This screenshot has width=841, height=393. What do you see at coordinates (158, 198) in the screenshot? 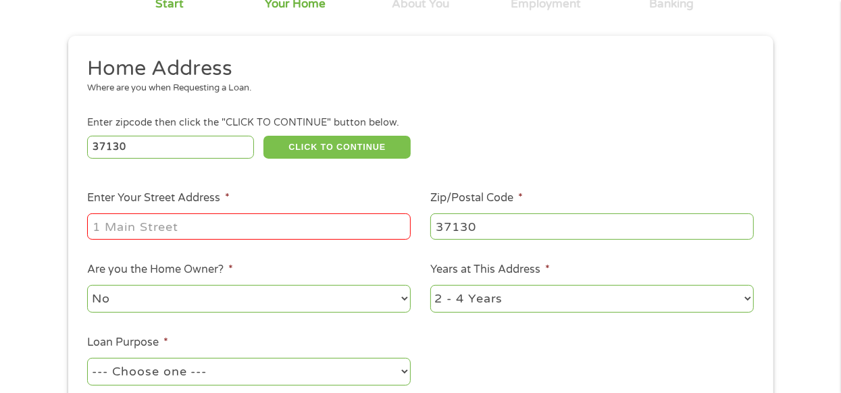
I see `label: Enter Your Street Address` at bounding box center [158, 198].